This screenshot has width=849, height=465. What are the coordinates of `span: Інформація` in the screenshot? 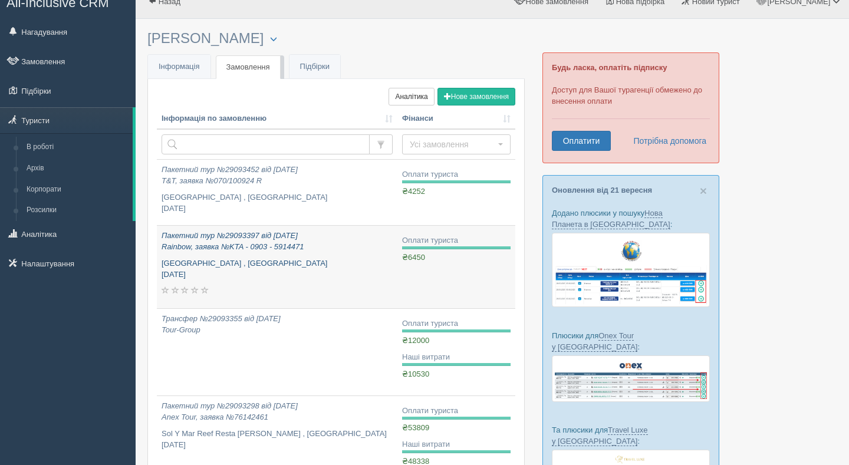 It's located at (179, 66).